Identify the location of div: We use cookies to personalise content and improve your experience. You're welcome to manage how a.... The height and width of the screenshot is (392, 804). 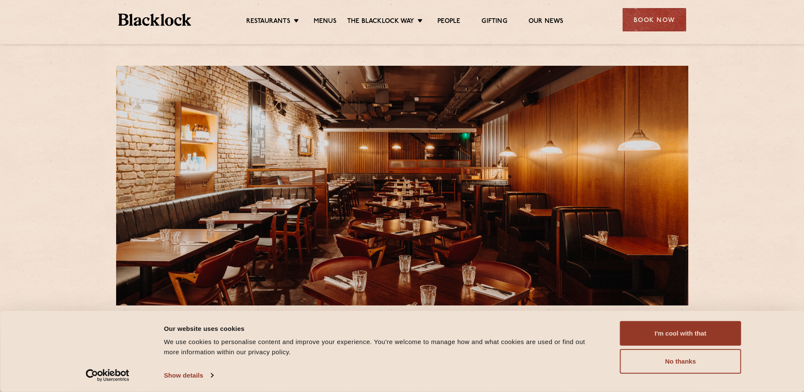
(382, 347).